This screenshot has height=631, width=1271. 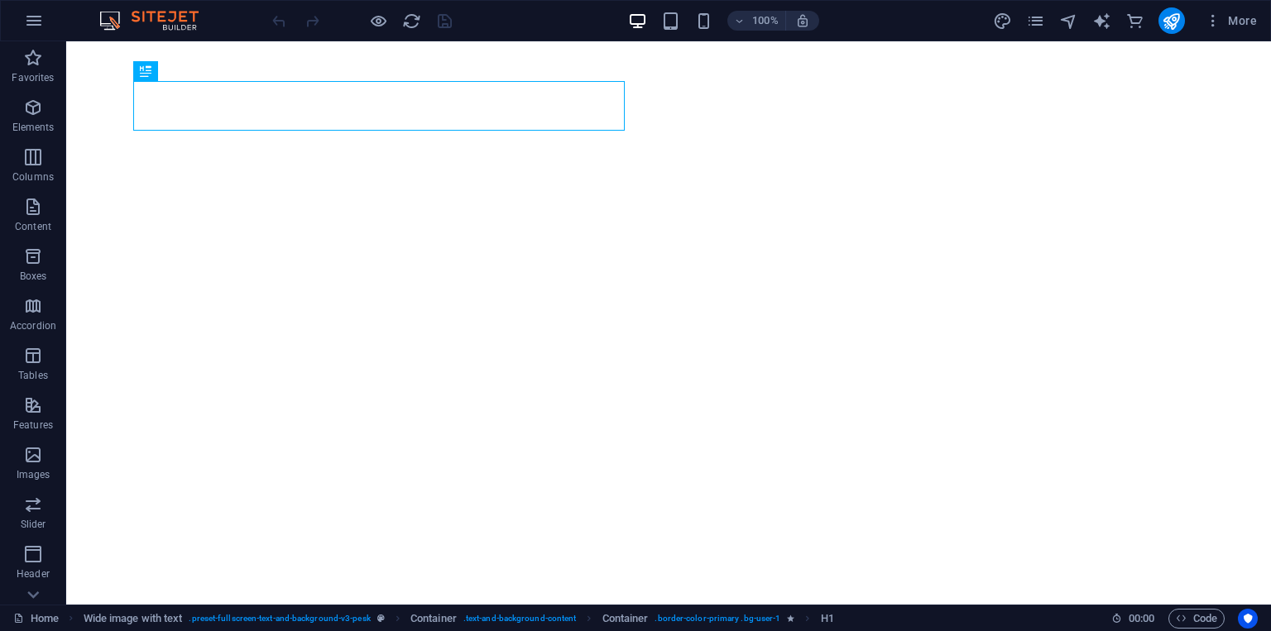 What do you see at coordinates (33, 525) in the screenshot?
I see `p: Slider` at bounding box center [33, 525].